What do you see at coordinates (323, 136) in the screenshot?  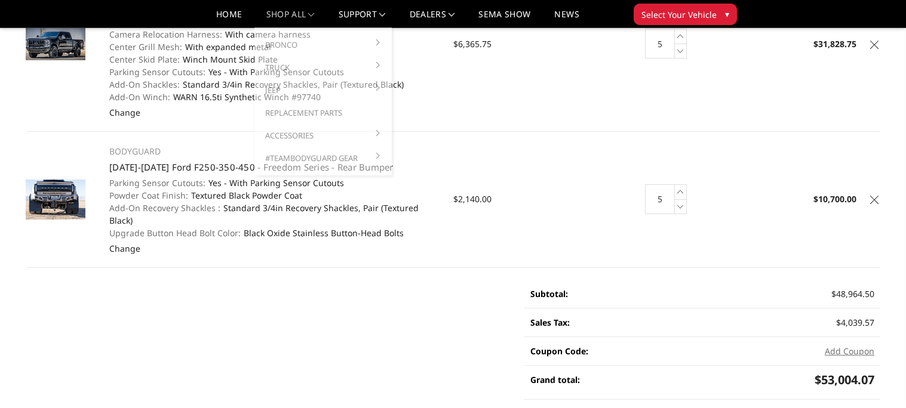 I see `a: Accessories` at bounding box center [323, 136].